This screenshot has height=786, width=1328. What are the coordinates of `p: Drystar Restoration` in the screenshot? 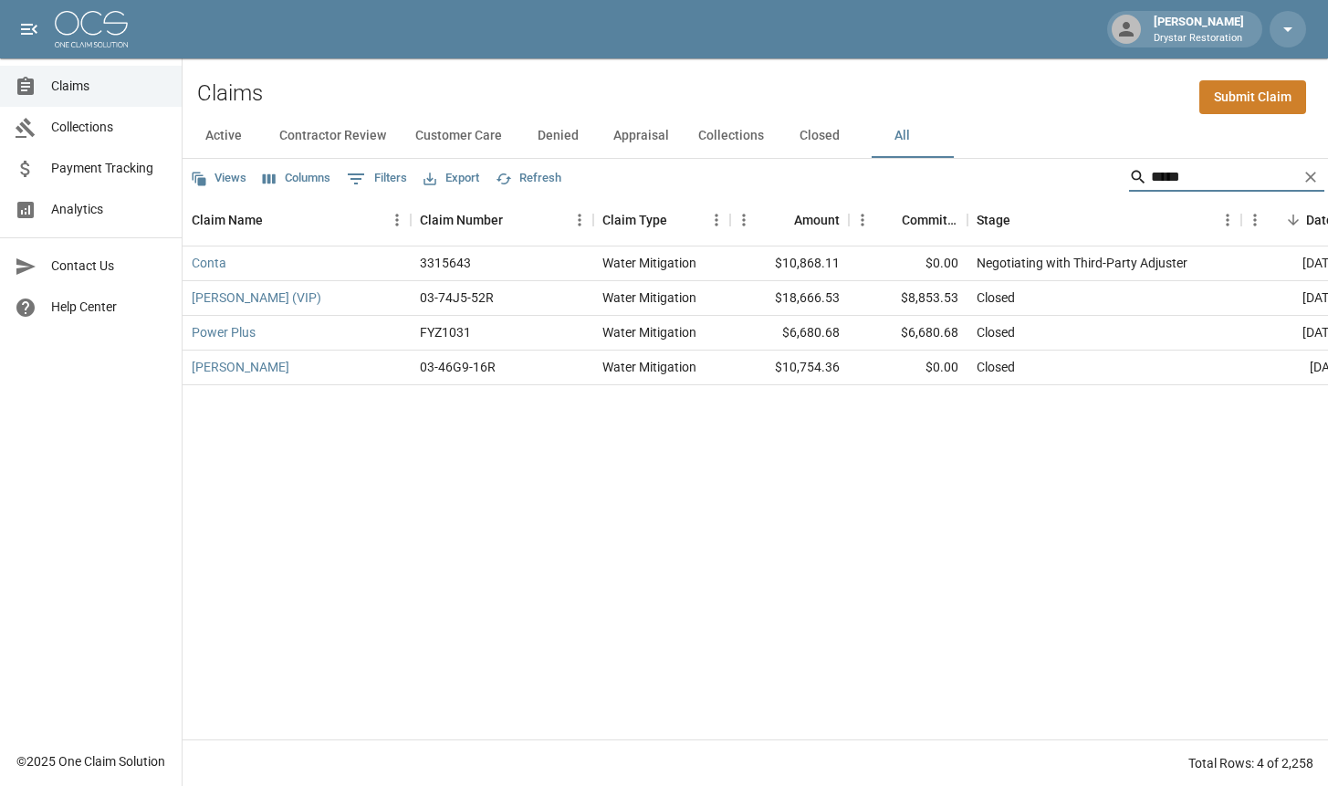 It's located at (1198, 38).